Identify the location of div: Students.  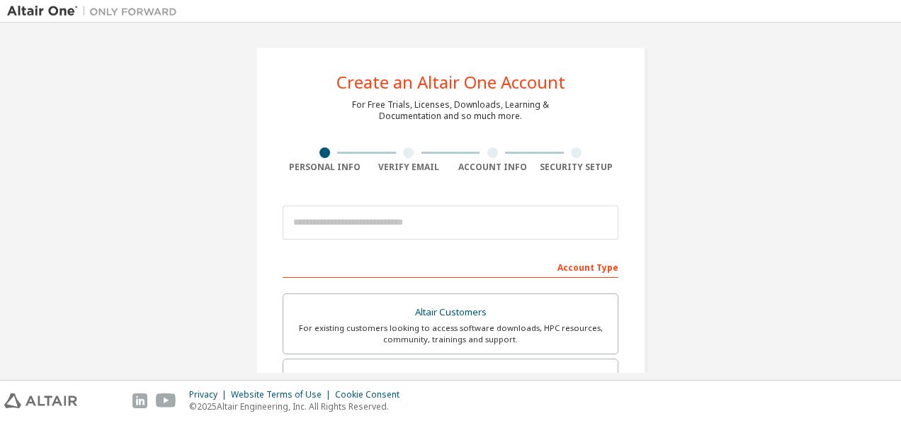
(450, 378).